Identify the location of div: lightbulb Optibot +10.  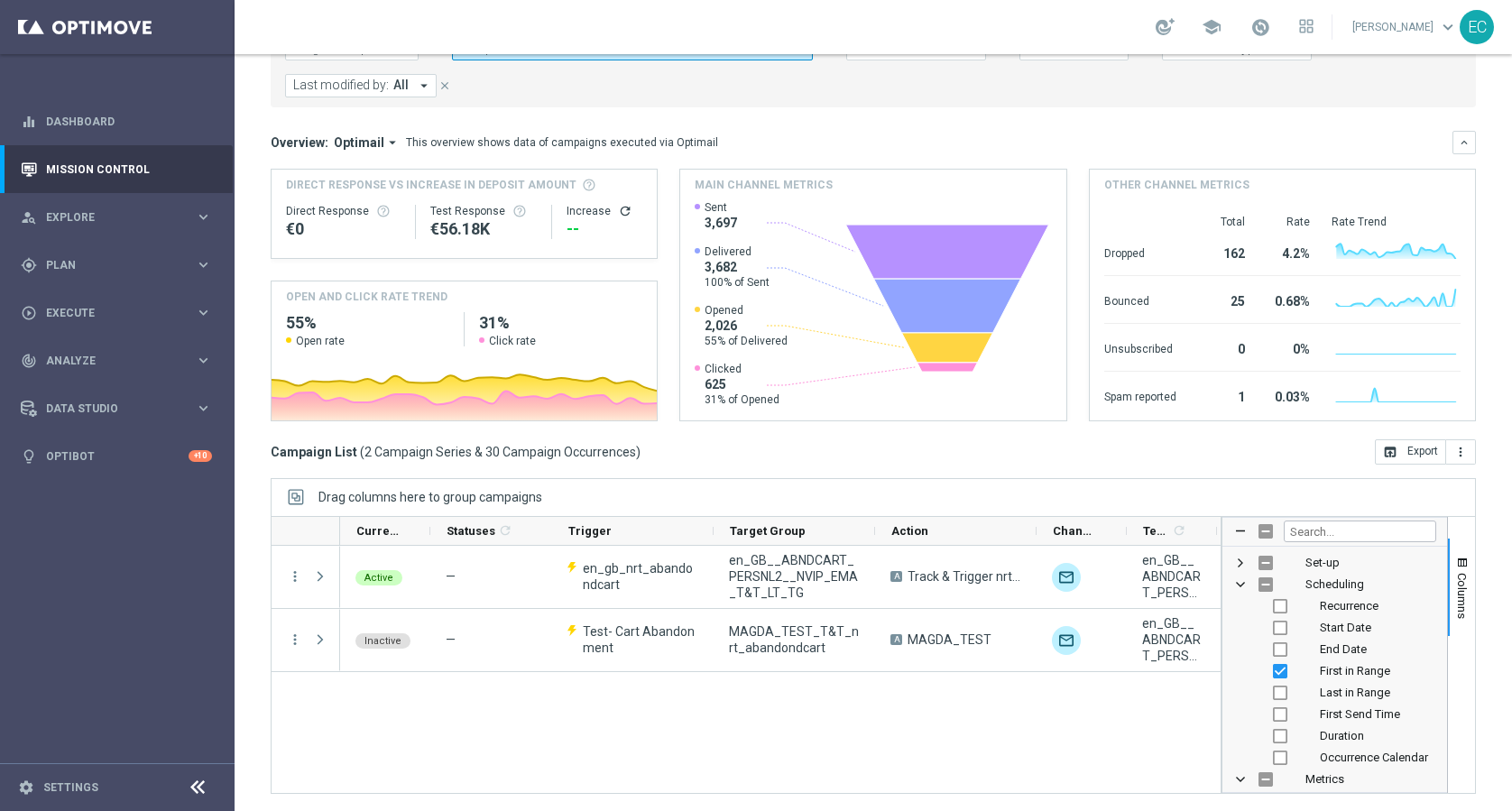
(116, 456).